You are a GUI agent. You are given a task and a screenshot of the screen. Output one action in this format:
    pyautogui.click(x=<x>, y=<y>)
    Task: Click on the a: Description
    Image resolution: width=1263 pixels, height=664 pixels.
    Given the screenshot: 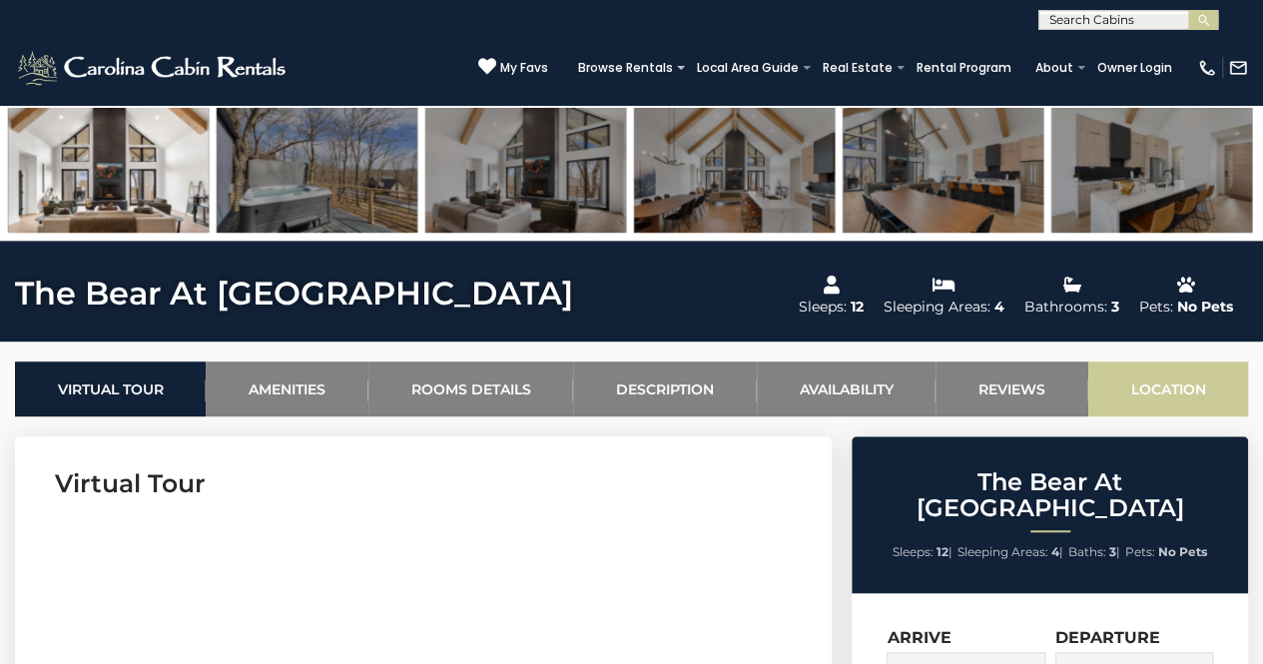 What is the action you would take?
    pyautogui.click(x=664, y=388)
    